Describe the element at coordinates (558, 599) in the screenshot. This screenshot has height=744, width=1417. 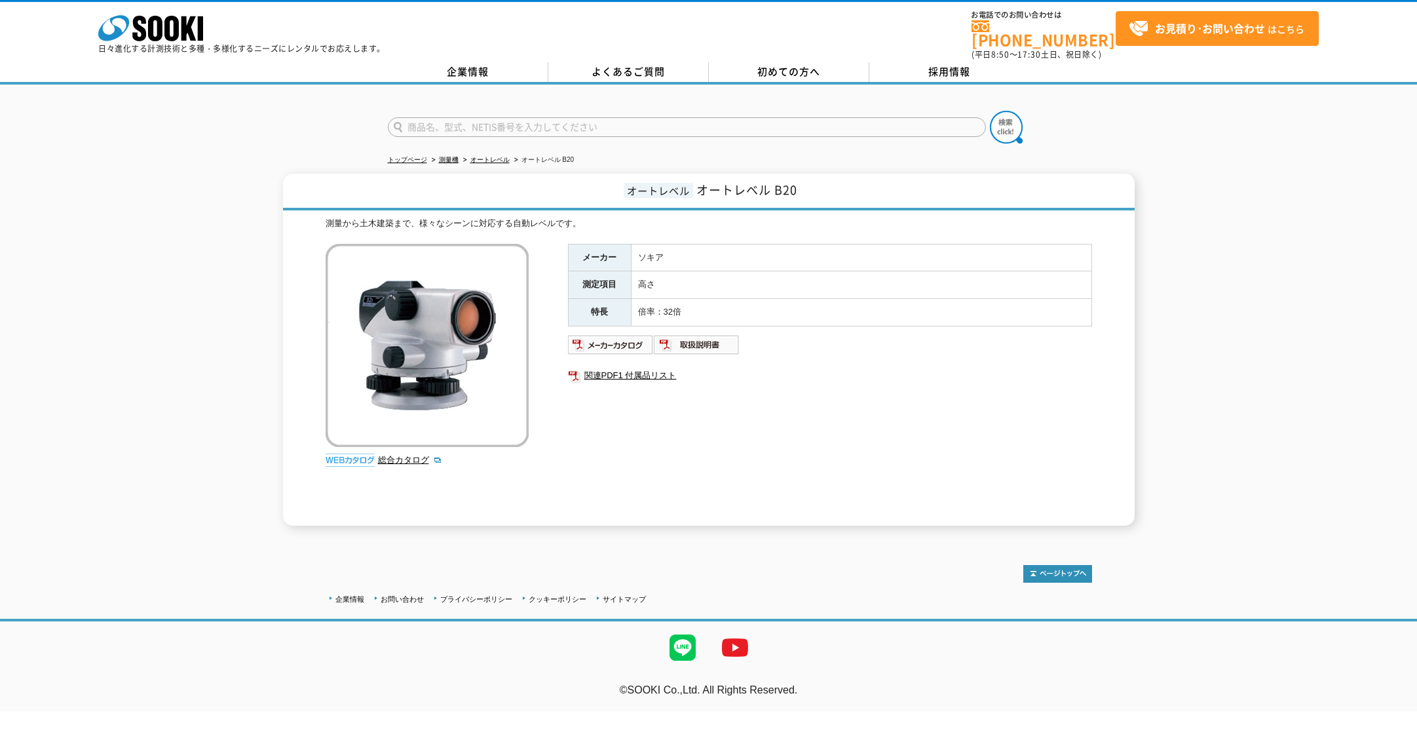
I see `a: クッキーポリシー` at that location.